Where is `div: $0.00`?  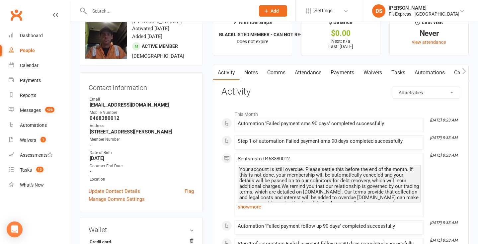 div: $0.00 is located at coordinates (341, 33).